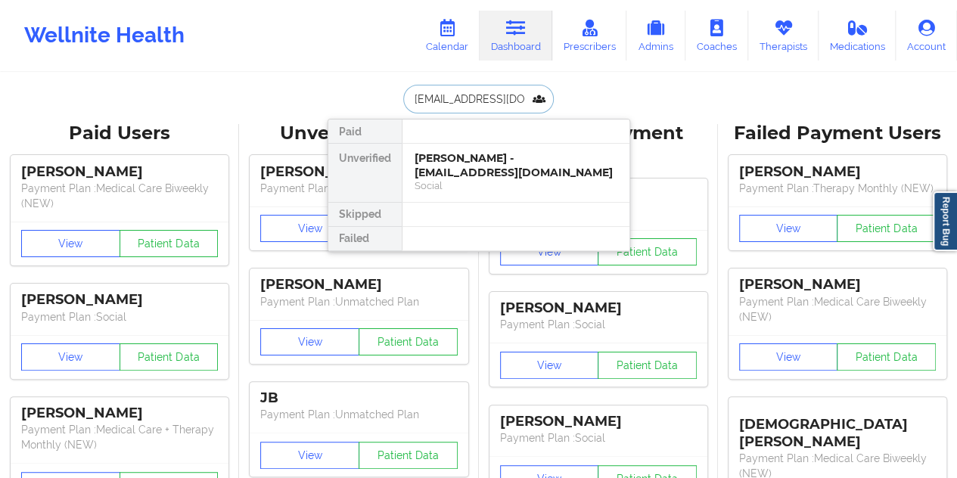 Image resolution: width=957 pixels, height=478 pixels. What do you see at coordinates (945, 221) in the screenshot?
I see `a: Report Bug` at bounding box center [945, 221].